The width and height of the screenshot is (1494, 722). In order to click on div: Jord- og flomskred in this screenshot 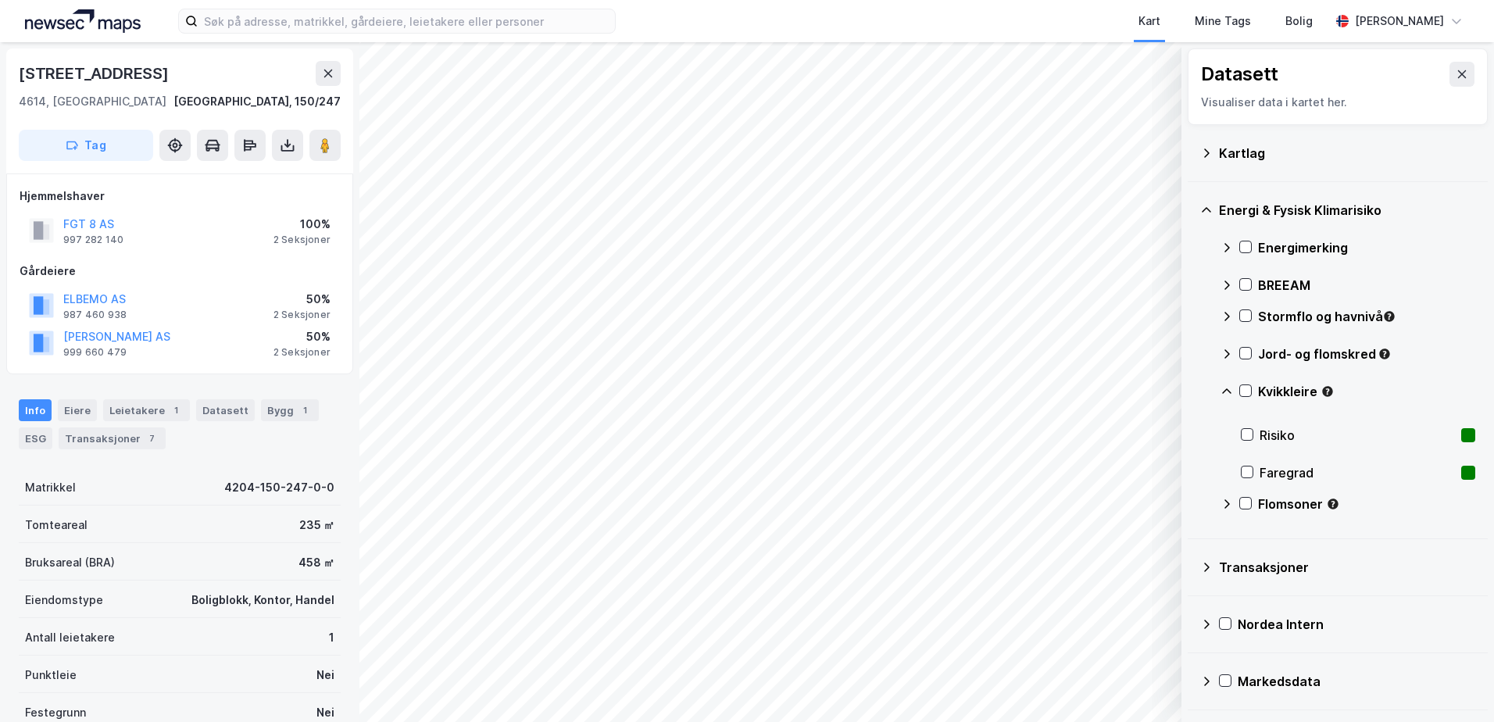, I will do `click(1366, 354)`.